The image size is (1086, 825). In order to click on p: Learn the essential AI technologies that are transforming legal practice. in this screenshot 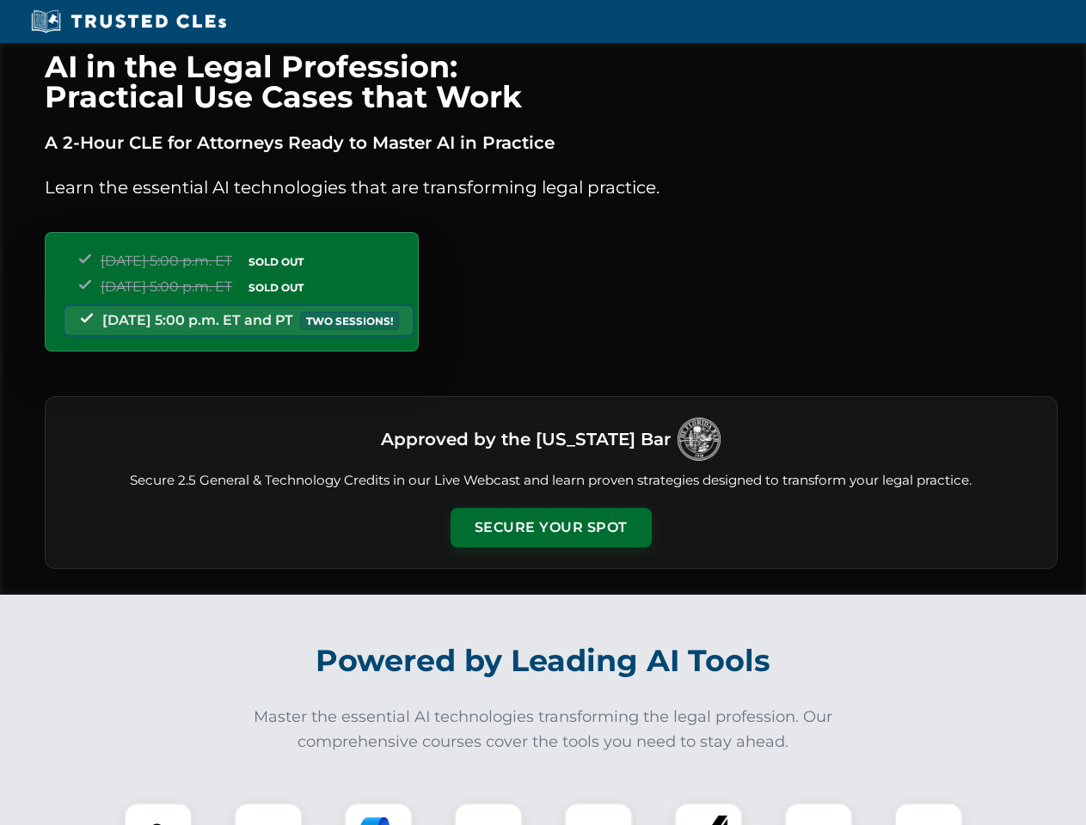, I will do `click(551, 187)`.